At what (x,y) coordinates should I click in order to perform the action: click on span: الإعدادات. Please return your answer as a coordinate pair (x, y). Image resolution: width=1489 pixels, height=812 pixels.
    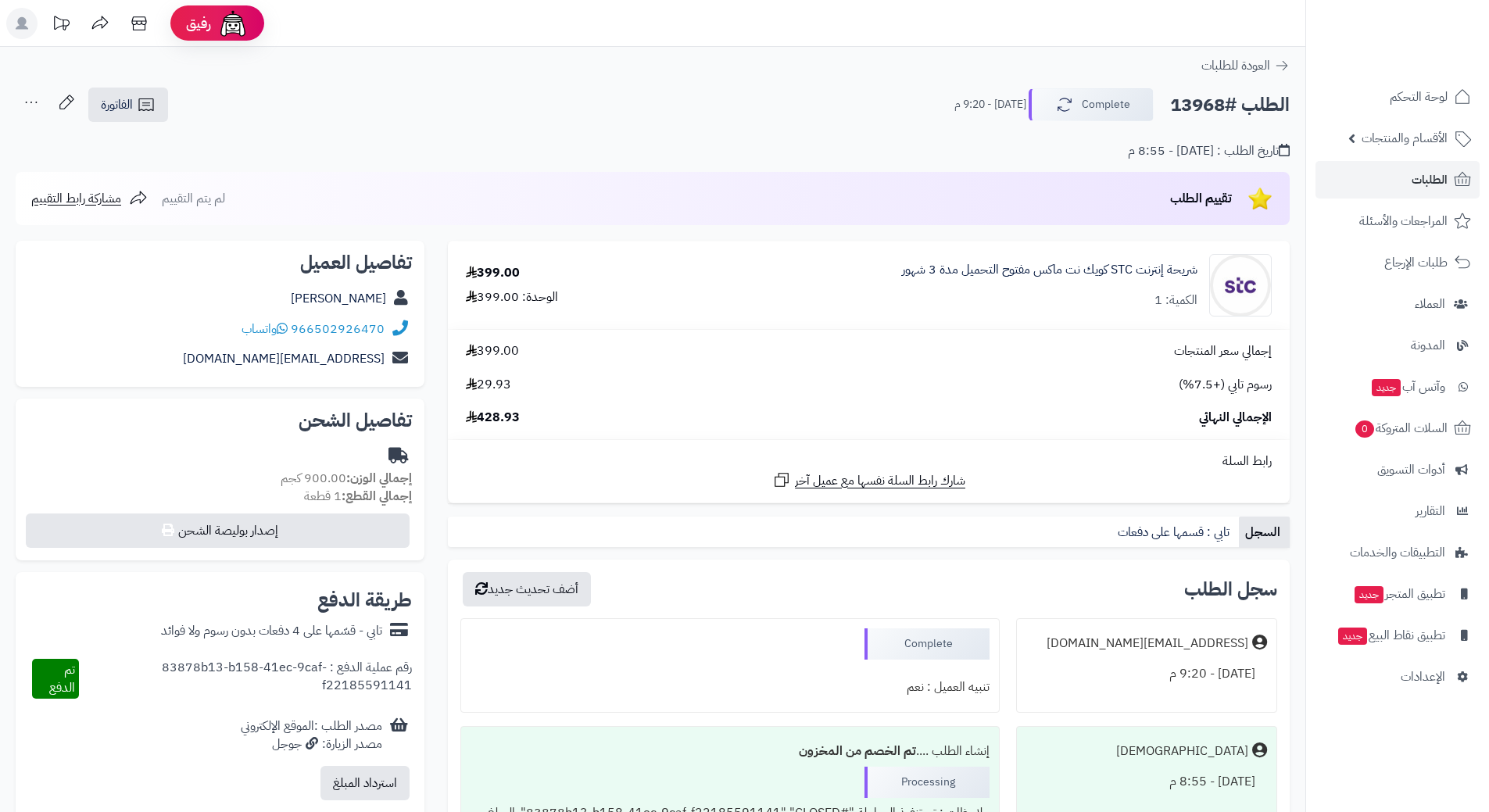
    Looking at the image, I should click on (1423, 676).